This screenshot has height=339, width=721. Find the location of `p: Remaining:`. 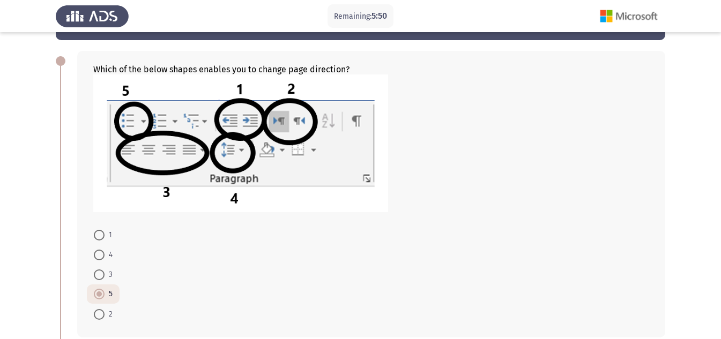

p: Remaining: is located at coordinates (360, 16).